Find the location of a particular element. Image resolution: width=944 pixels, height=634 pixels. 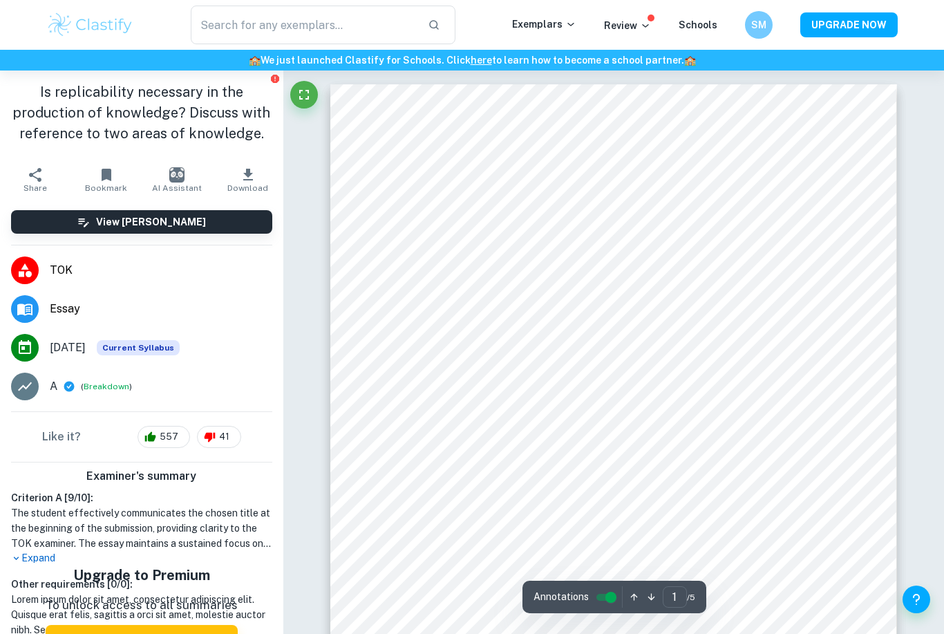

div: This exemplar is based on the current syllabus. Feel free to refer to it for inspiration/ideas wh... is located at coordinates (138, 348).